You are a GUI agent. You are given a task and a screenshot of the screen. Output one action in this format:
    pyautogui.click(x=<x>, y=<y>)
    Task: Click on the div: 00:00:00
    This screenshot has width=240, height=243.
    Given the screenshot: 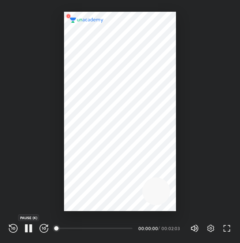 What is the action you would take?
    pyautogui.click(x=147, y=228)
    